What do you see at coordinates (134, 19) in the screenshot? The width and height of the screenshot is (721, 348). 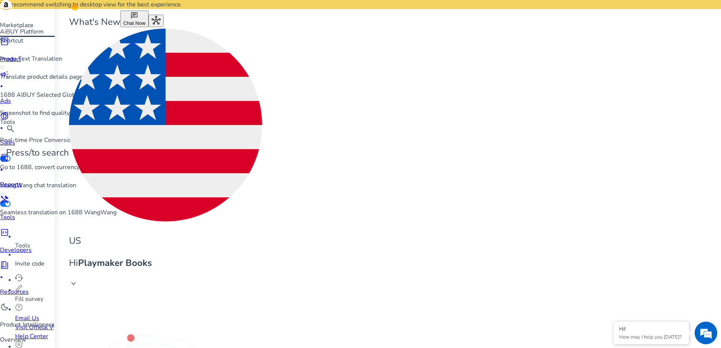 I see `button: chatChat Now` at bounding box center [134, 19].